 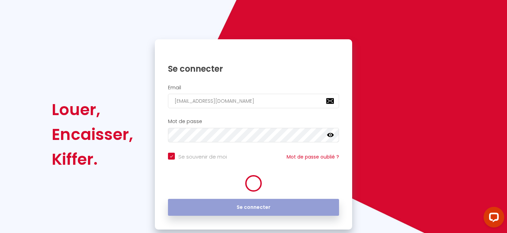 I want to click on input: Ton Email, so click(x=254, y=101).